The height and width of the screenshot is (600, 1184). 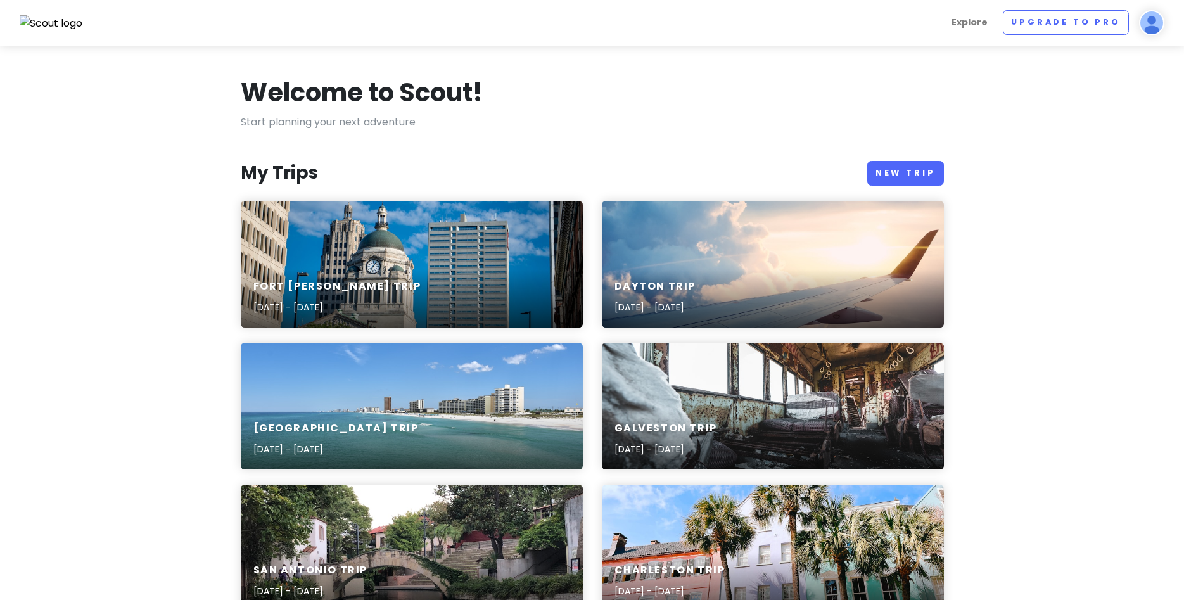 I want to click on h6: San Antonio Trip, so click(x=310, y=570).